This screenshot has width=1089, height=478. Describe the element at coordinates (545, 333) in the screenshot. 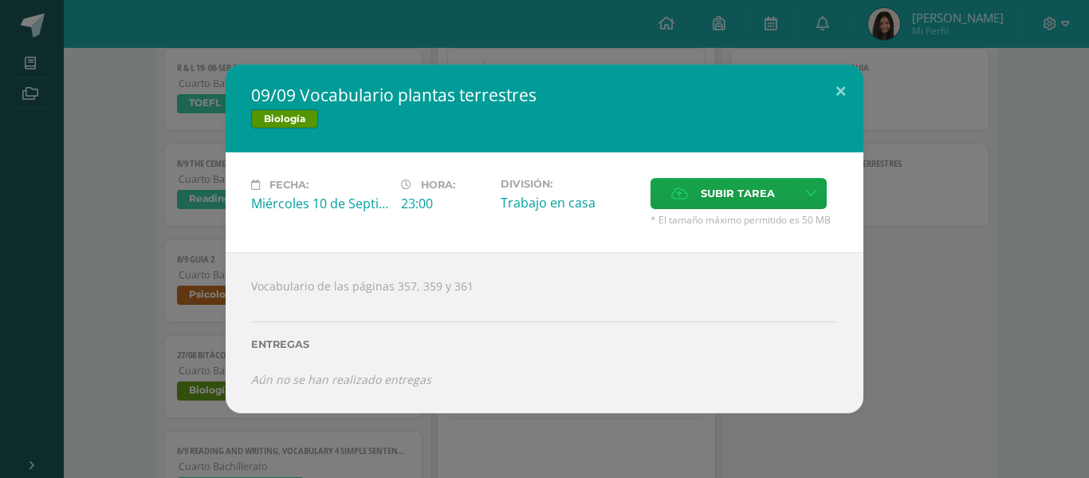

I see `div: Vocabulario de las páginas 357, 359 y 361` at that location.